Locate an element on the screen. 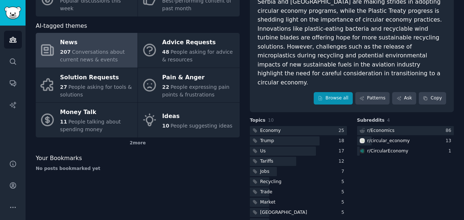 This screenshot has height=220, width=464. div: Jobs is located at coordinates (265, 171).